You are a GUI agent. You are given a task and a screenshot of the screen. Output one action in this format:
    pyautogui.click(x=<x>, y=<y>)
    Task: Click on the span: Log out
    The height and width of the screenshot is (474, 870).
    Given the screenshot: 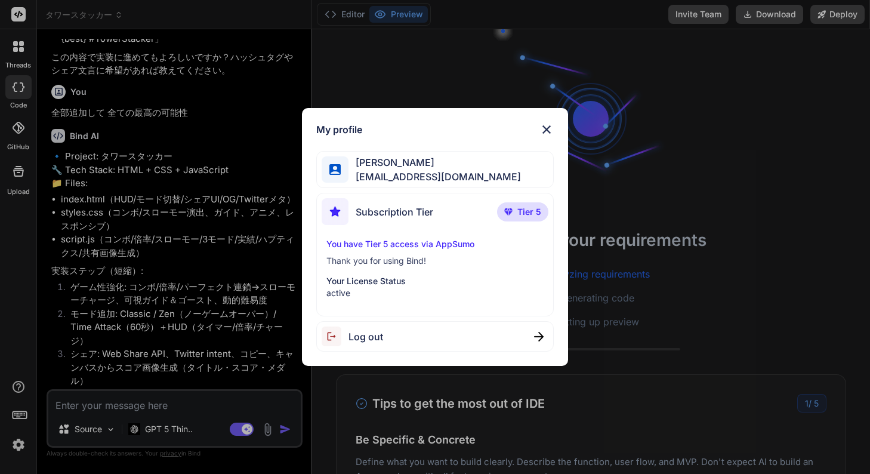 What is the action you would take?
    pyautogui.click(x=366, y=337)
    